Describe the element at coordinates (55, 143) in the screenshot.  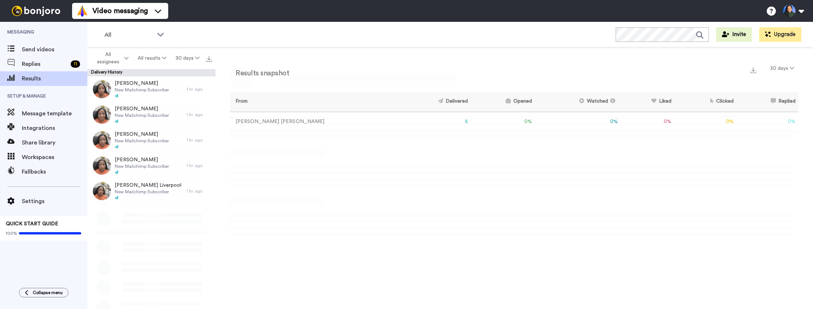
I see `span: Share library` at that location.